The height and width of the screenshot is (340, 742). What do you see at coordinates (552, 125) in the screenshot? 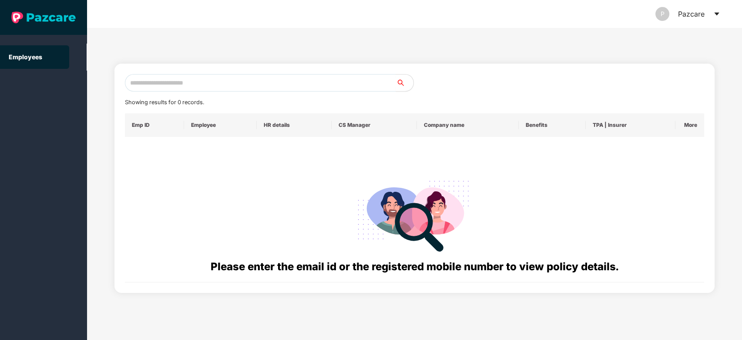
I see `th: Benefits` at bounding box center [552, 125].